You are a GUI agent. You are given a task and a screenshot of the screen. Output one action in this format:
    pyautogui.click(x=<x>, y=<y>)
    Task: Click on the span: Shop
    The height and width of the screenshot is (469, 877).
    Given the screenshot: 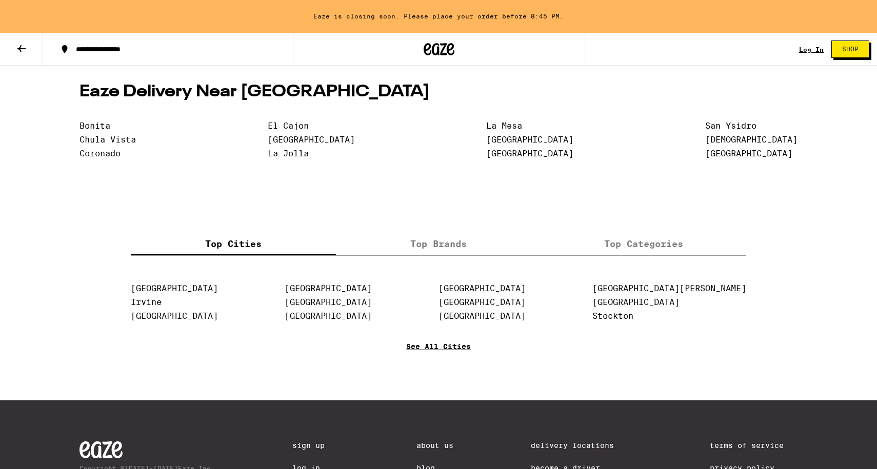 What is the action you would take?
    pyautogui.click(x=850, y=49)
    